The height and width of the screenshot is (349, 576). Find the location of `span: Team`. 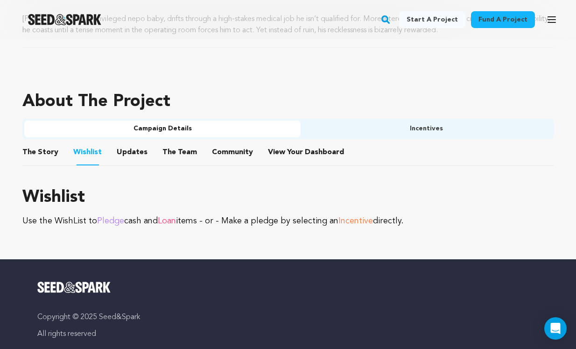

span: Team is located at coordinates (180, 152).